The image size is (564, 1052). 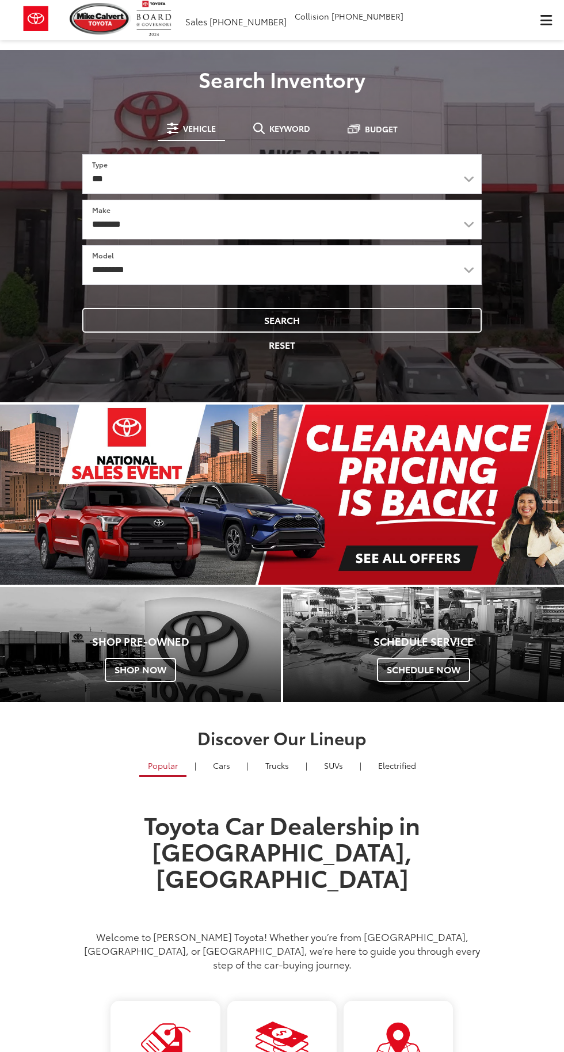 What do you see at coordinates (282, 737) in the screenshot?
I see `h2: Discover Our Lineup` at bounding box center [282, 737].